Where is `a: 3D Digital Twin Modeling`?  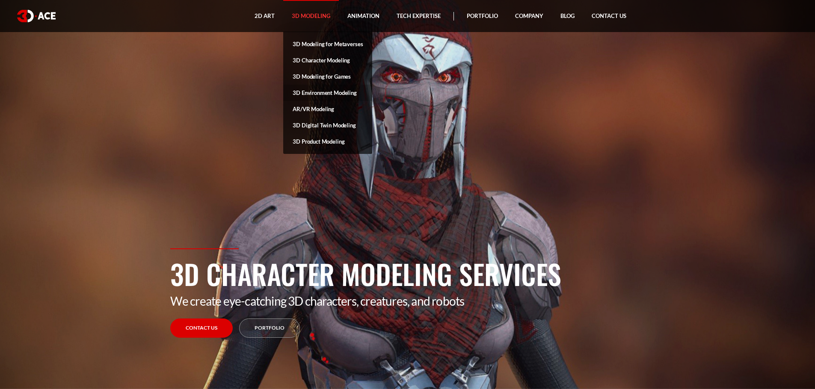
a: 3D Digital Twin Modeling is located at coordinates (328, 125).